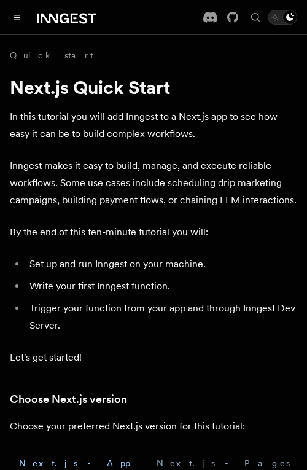  Describe the element at coordinates (17, 17) in the screenshot. I see `button: Toggle navigation` at that location.